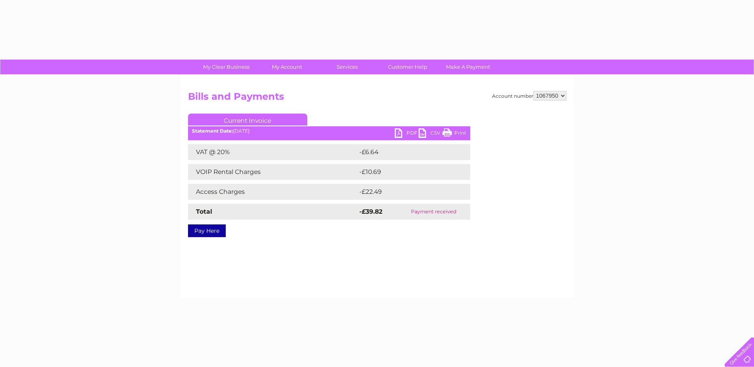 The width and height of the screenshot is (754, 367). What do you see at coordinates (207, 231) in the screenshot?
I see `a: Pay Here` at bounding box center [207, 231].